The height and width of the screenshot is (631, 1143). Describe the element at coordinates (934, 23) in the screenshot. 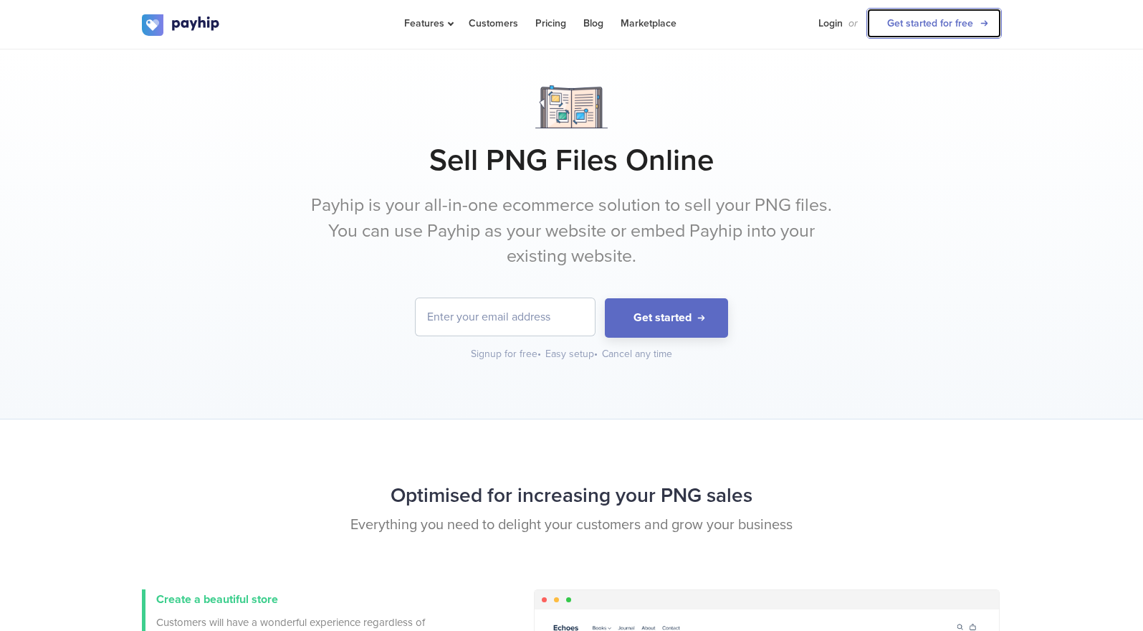

I see `a: Get started for free` at that location.